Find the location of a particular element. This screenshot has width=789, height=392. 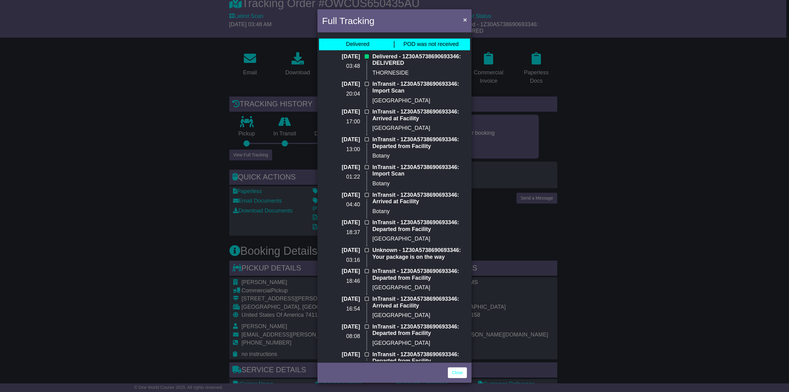

p: THORNESIDE is located at coordinates (419, 73).